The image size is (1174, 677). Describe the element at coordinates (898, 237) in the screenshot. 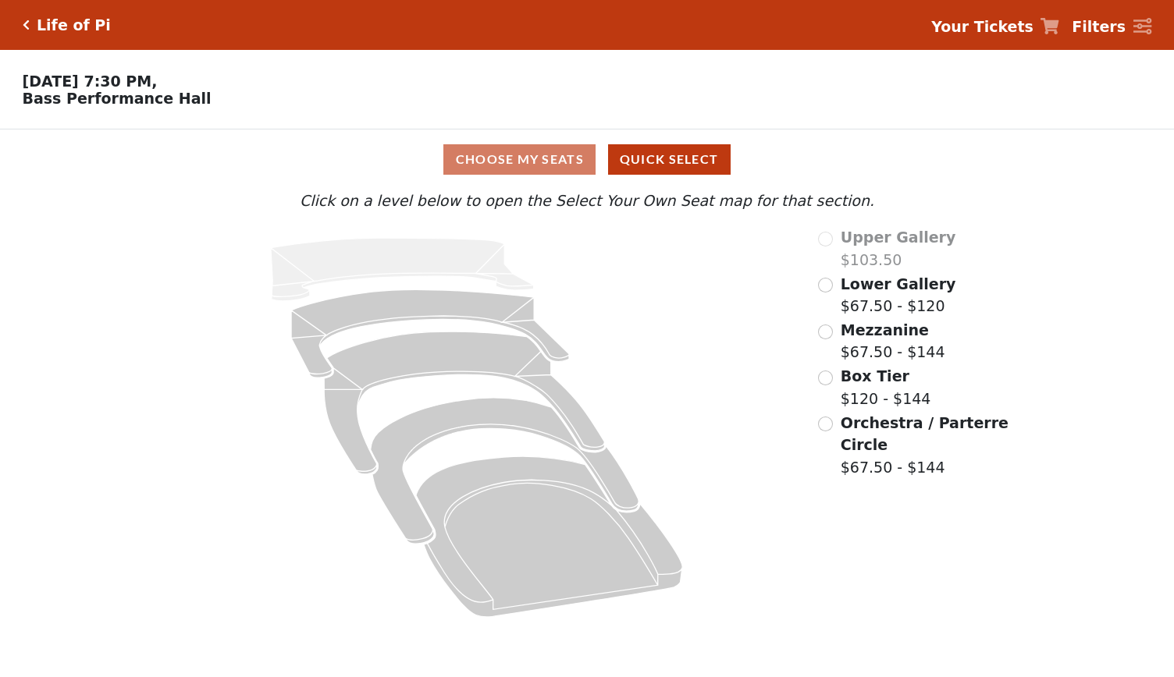

I see `span: Upper Gallery` at that location.